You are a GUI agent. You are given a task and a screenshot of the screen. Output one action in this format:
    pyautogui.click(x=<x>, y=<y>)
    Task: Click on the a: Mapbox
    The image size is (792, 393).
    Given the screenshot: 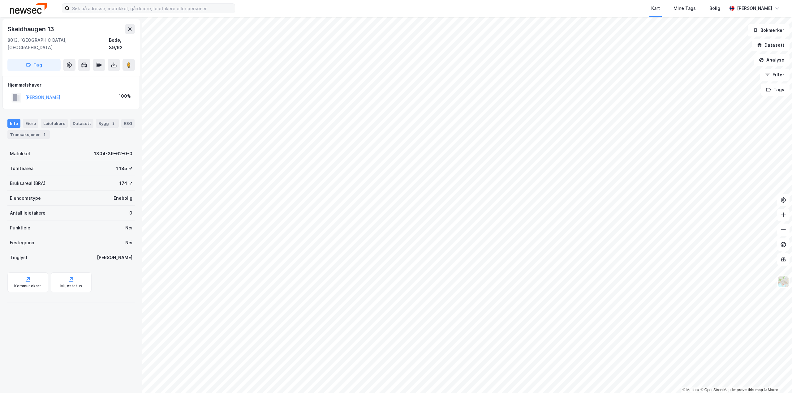 What is the action you would take?
    pyautogui.click(x=691, y=390)
    